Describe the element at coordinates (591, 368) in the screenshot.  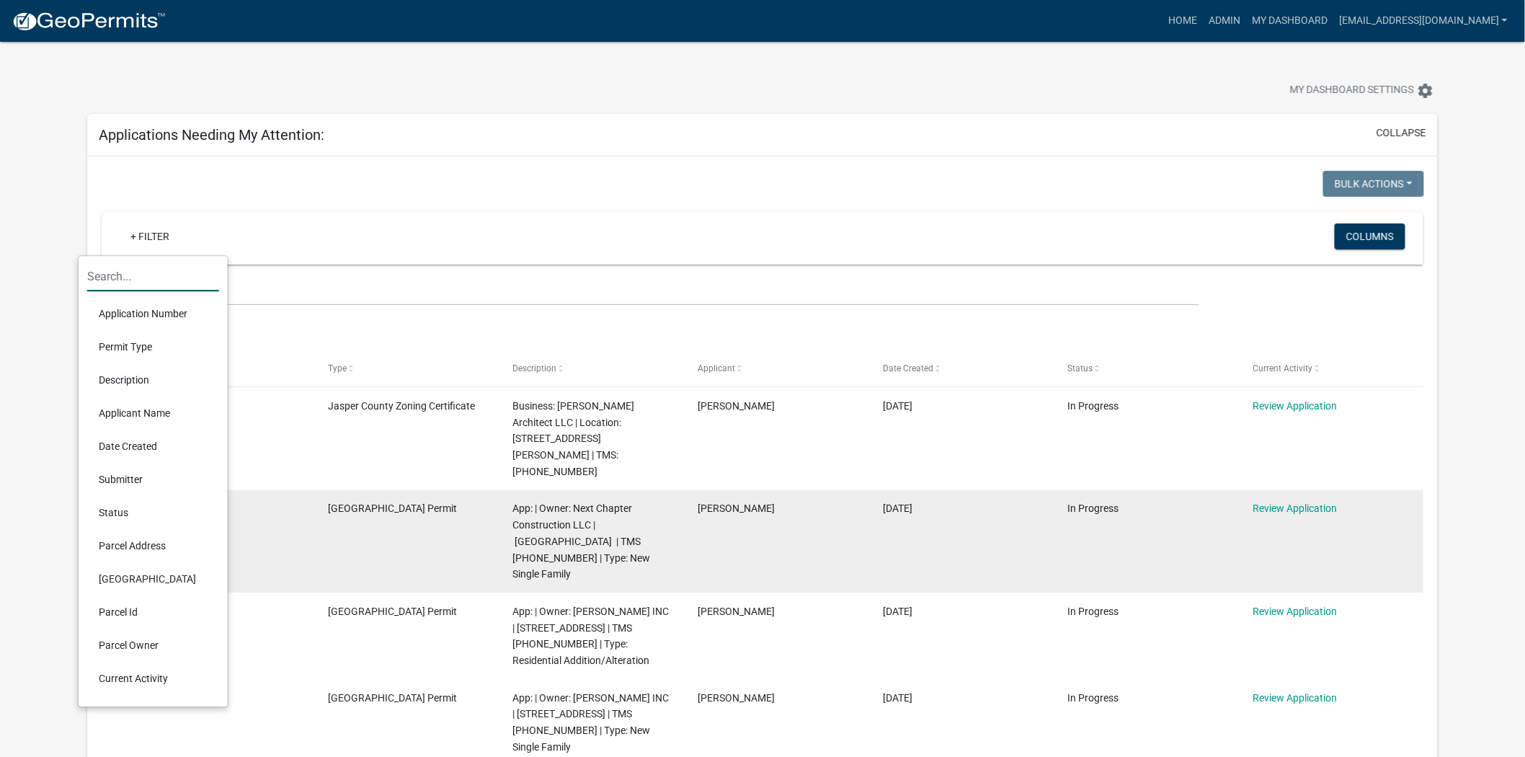
I see `datatable-header-cell: Description` at that location.